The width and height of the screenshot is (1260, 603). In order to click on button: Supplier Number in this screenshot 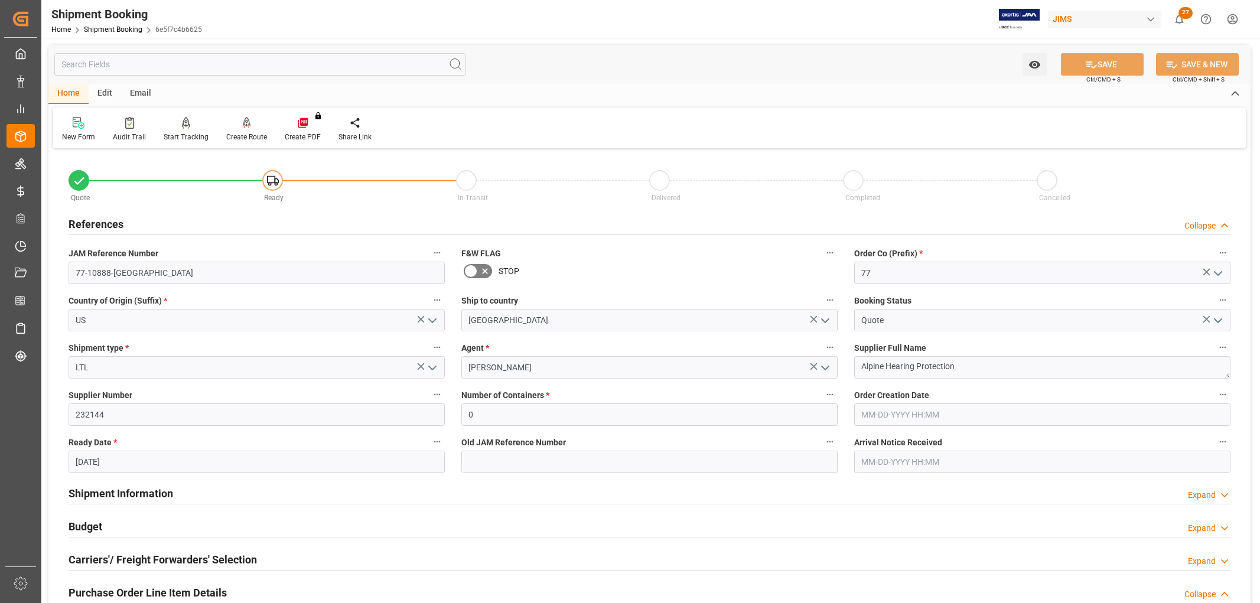, I will do `click(437, 395)`.